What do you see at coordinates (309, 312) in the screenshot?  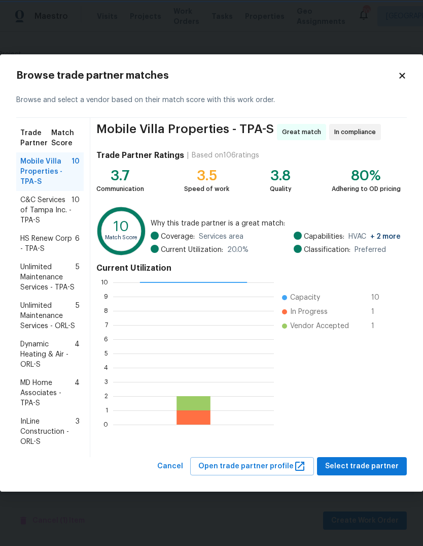 I see `span: In Progress` at bounding box center [309, 312].